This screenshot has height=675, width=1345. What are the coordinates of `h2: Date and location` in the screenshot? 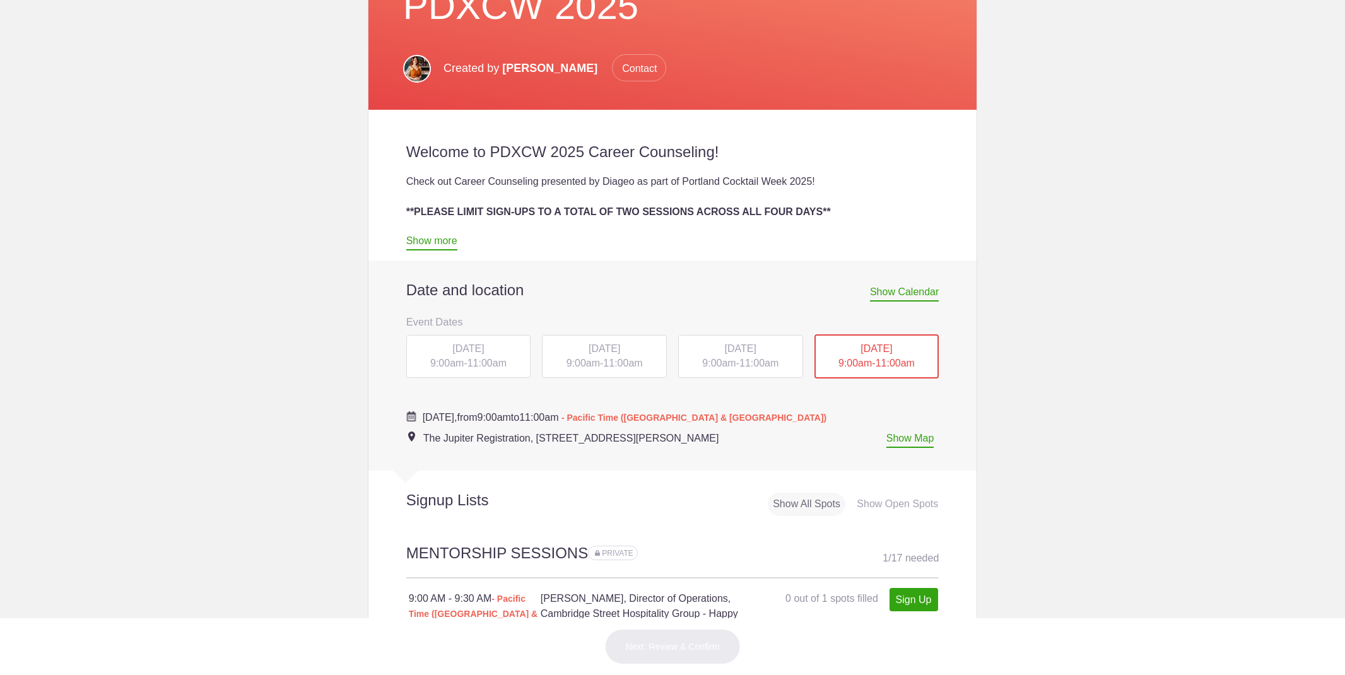 It's located at (673, 290).